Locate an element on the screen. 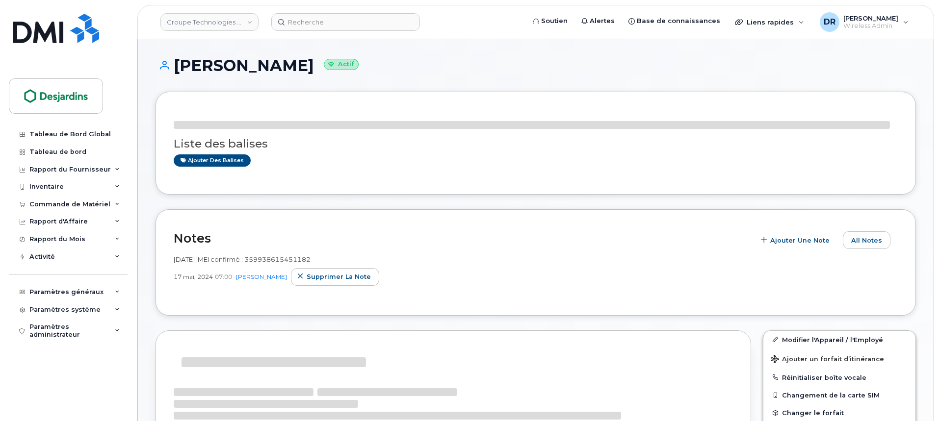 The height and width of the screenshot is (421, 939). small: Actif is located at coordinates (341, 64).